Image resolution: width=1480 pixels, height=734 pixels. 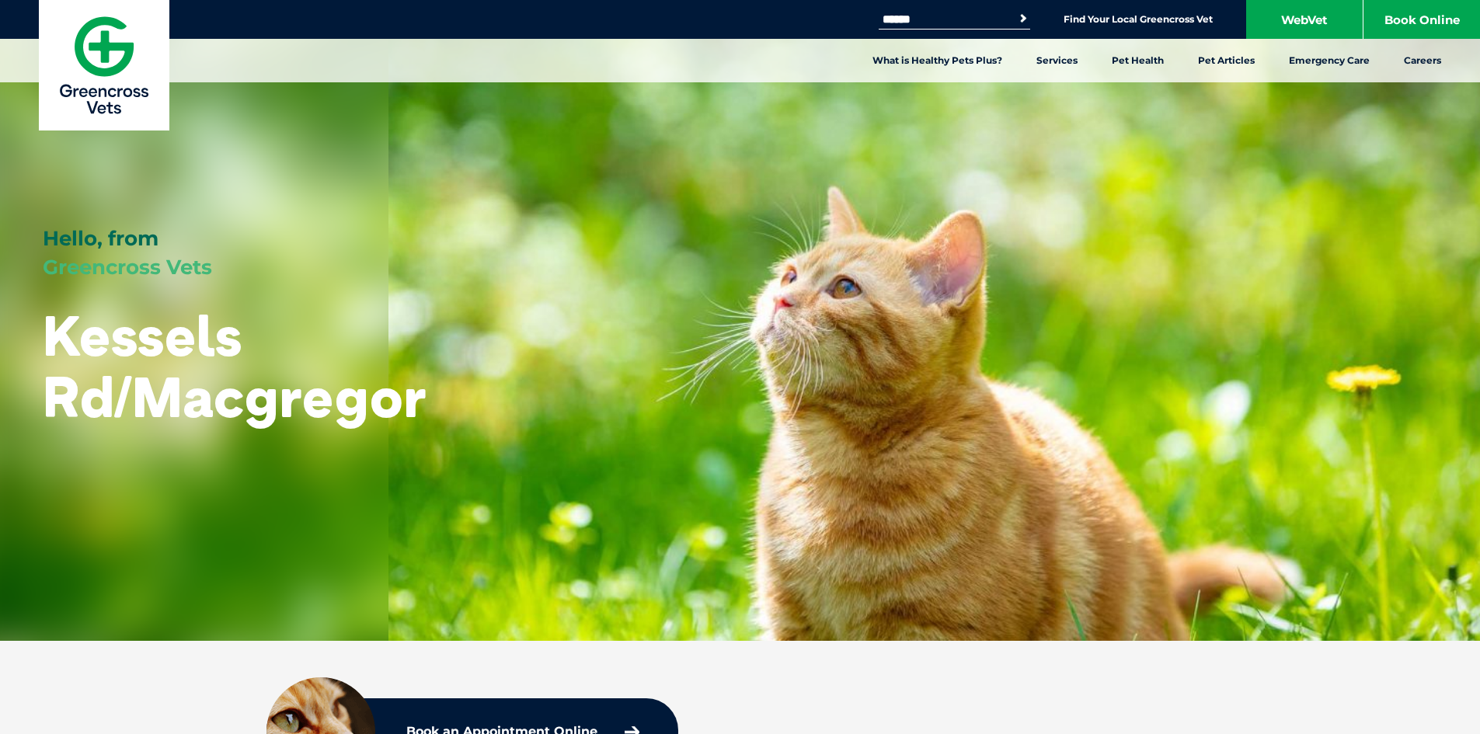 I want to click on span: Greencross Vets, so click(x=127, y=267).